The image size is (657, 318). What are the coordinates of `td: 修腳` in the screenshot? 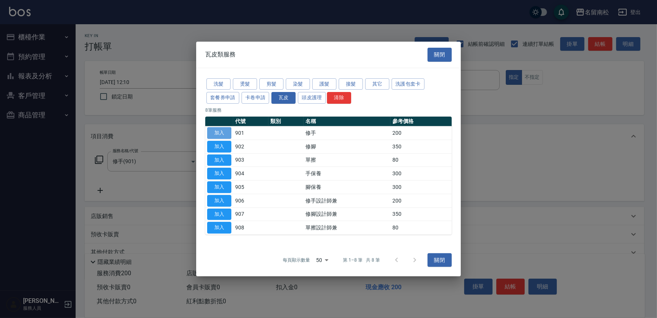 It's located at (347, 146).